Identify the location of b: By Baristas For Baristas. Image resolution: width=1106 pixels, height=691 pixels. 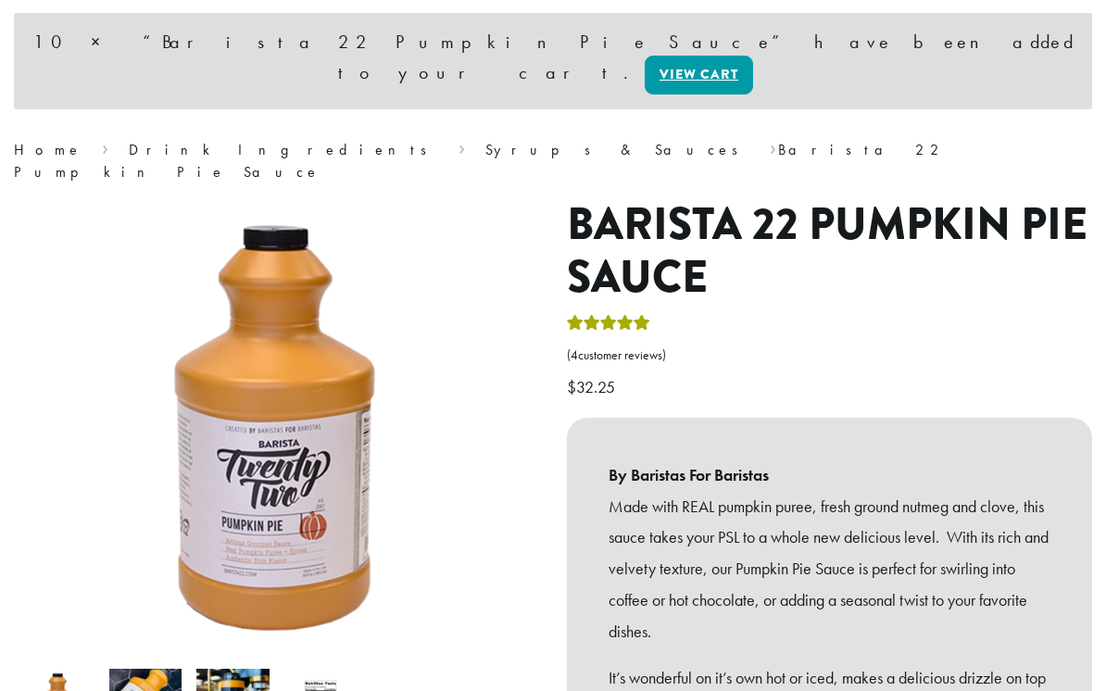
(829, 475).